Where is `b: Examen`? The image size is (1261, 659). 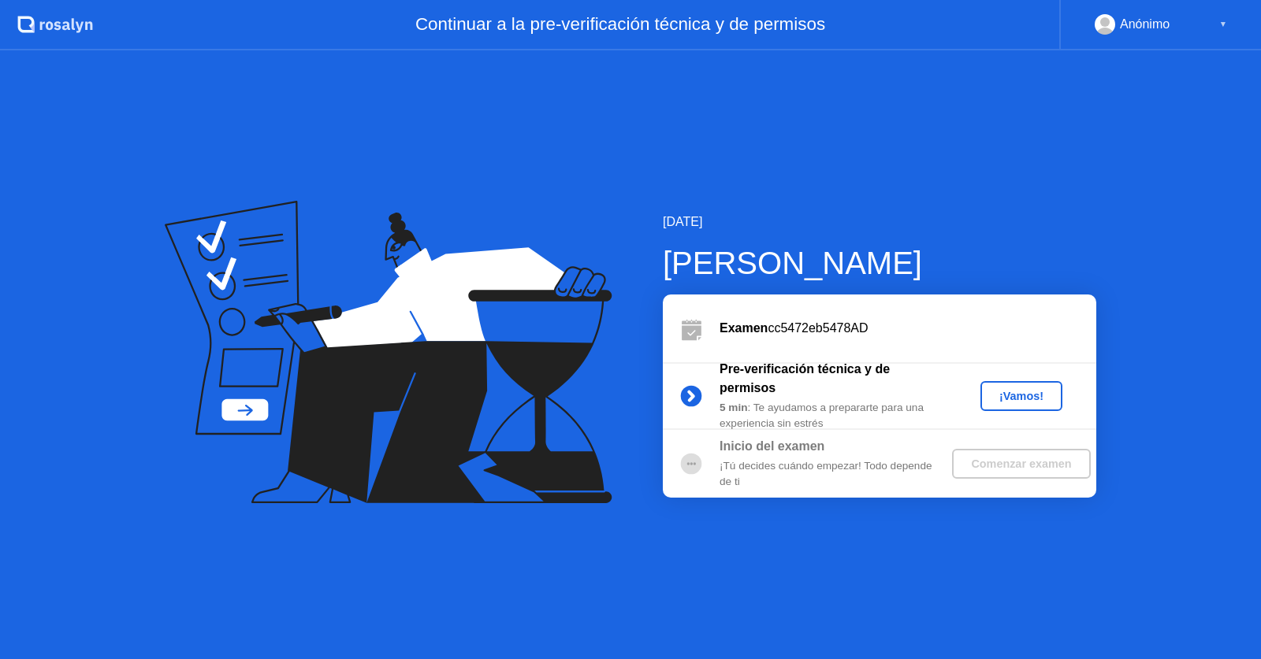 b: Examen is located at coordinates (743, 328).